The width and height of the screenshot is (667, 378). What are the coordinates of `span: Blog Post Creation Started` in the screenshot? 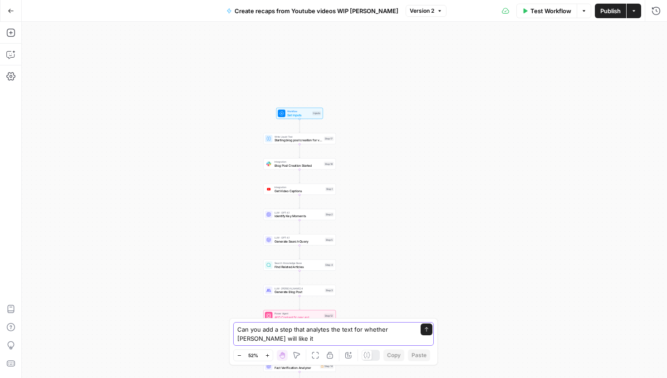 It's located at (298, 165).